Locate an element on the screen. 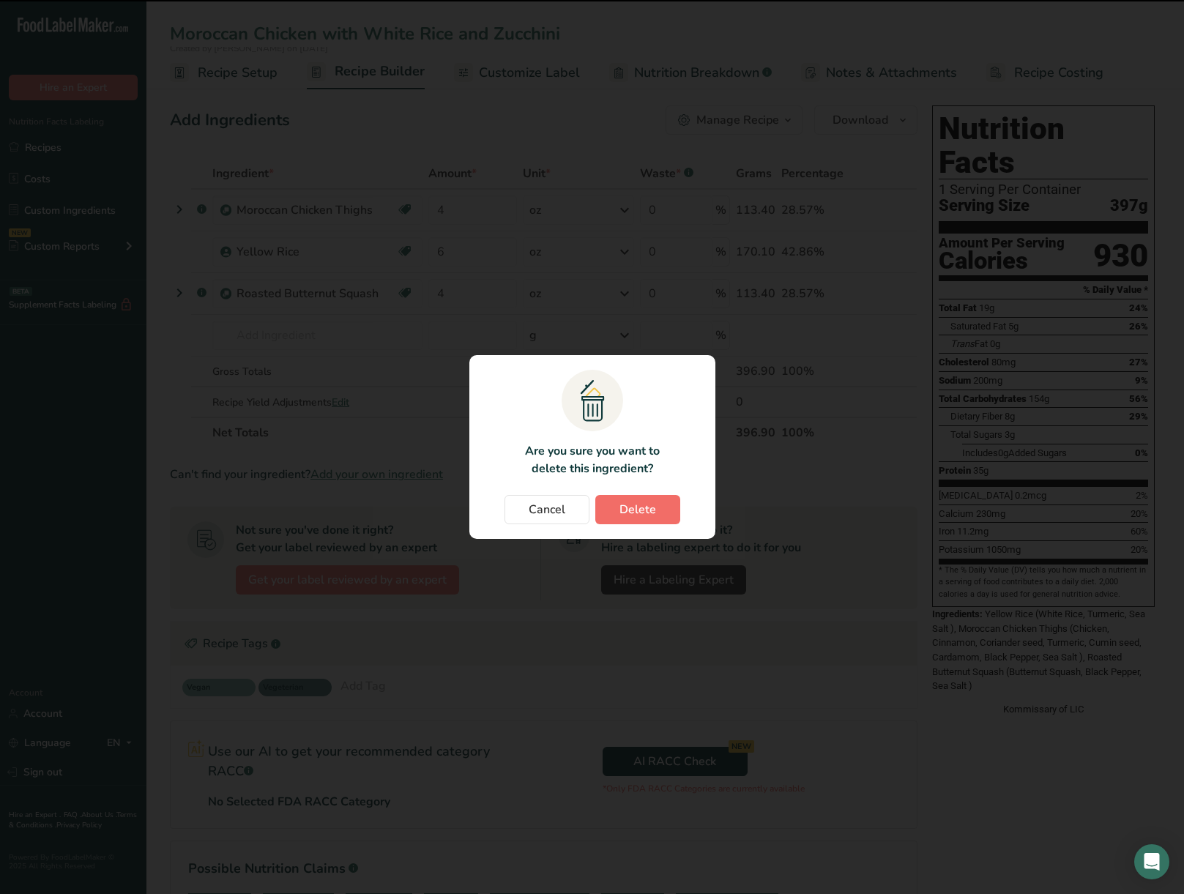 Image resolution: width=1184 pixels, height=894 pixels. span: Delete is located at coordinates (638, 510).